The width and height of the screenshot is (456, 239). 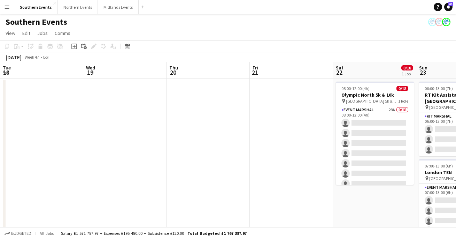 I want to click on span: Thu, so click(x=174, y=68).